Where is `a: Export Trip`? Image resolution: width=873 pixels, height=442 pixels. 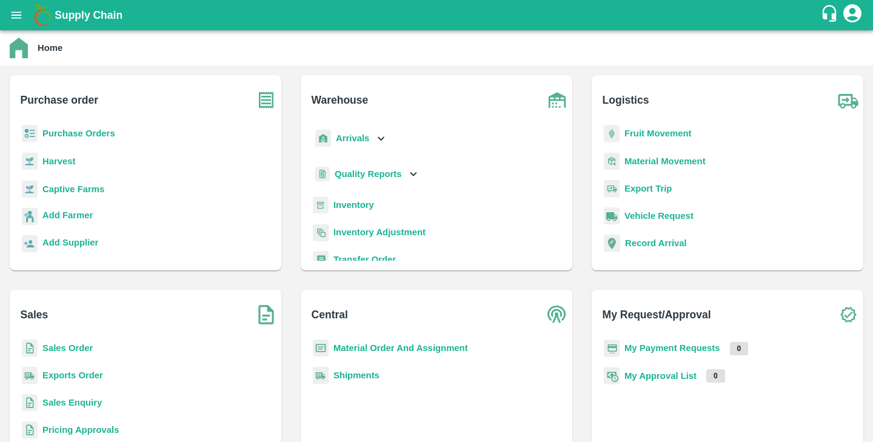 a: Export Trip is located at coordinates (648, 188).